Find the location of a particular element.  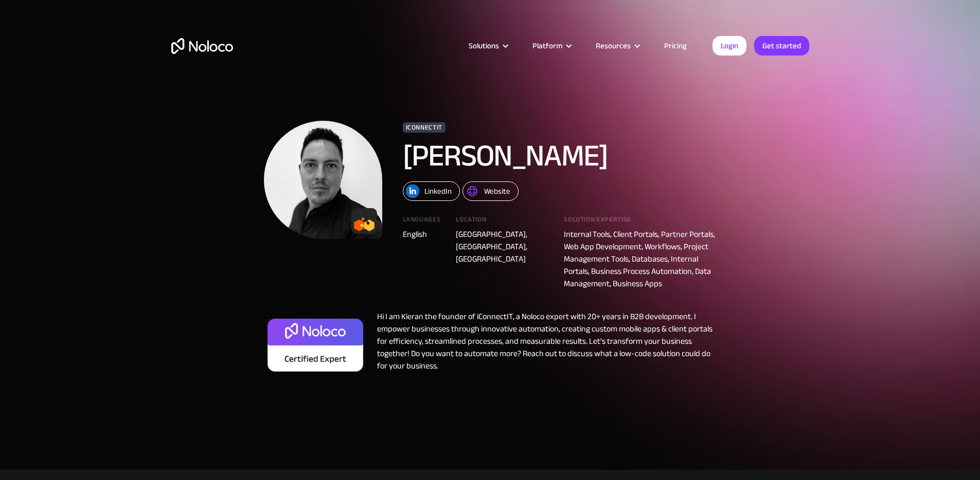

div: Internal Tools, Client Portals, Partner Portals, Web App Development, Workflows, Project Manageme... is located at coordinates (640, 259).